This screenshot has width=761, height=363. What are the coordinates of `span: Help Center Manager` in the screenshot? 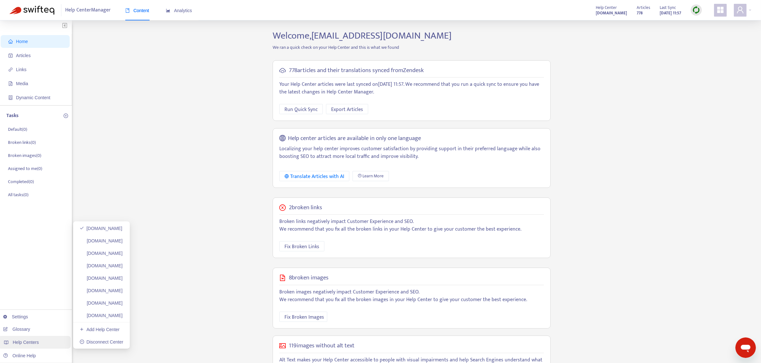 It's located at (88, 10).